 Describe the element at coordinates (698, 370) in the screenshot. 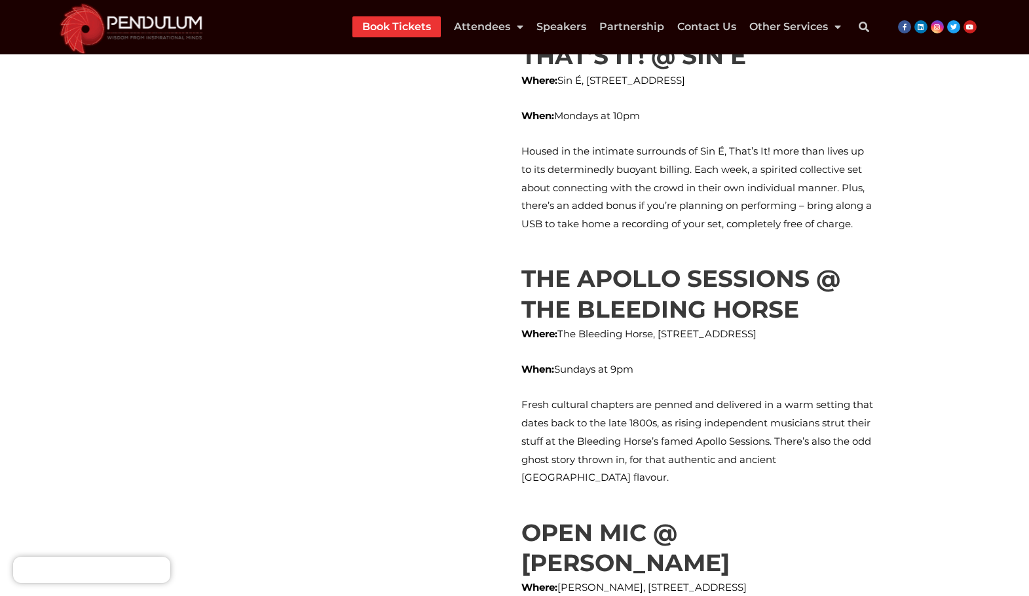

I see `p: Sundays at 9pm` at that location.